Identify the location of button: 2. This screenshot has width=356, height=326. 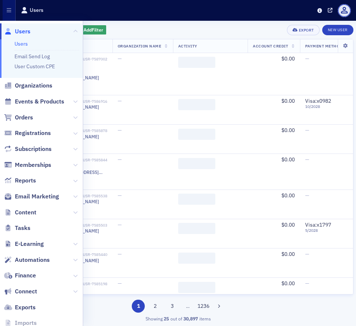
(155, 306).